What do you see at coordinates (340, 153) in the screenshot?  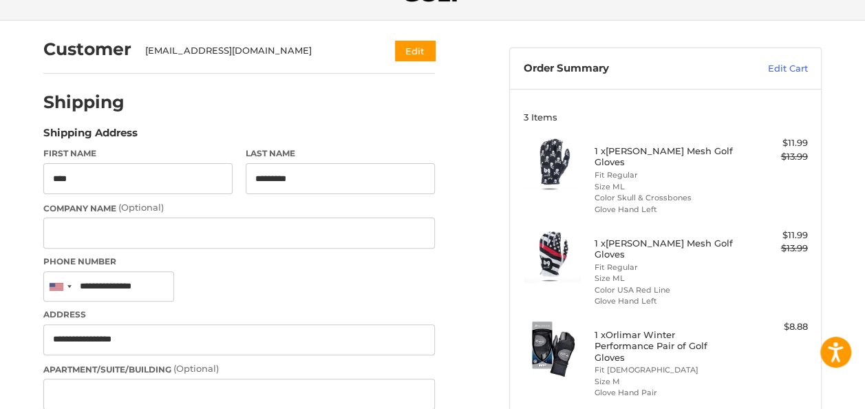 I see `label: Last Name` at bounding box center [340, 153].